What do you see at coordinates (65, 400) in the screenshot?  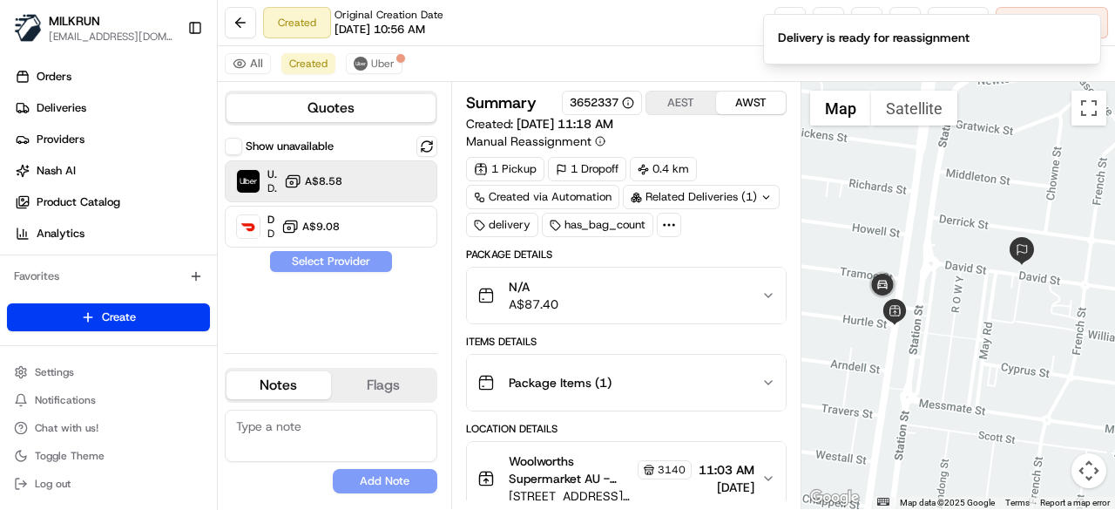 I see `span: Notifications` at bounding box center [65, 400].